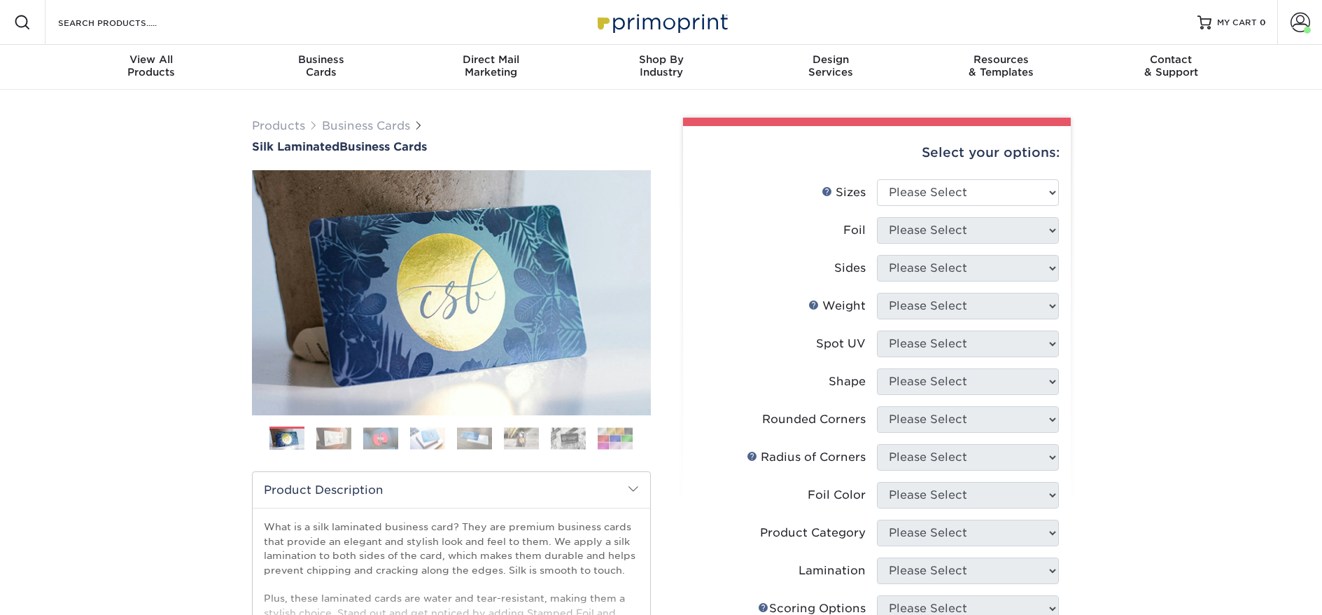  I want to click on div: & Support, so click(1171, 66).